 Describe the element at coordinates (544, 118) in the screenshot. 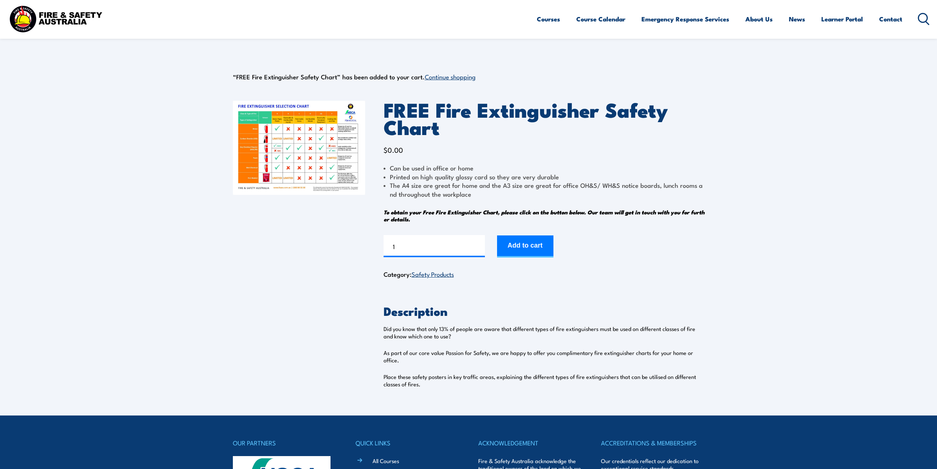

I see `h1: FREE Fire Extinguisher Safety Chart` at that location.